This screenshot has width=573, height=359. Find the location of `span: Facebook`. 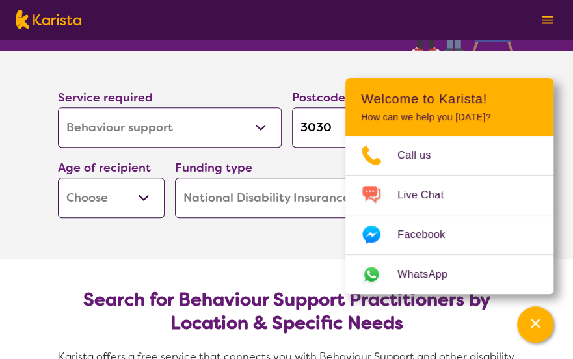

span: Facebook is located at coordinates (428, 235).